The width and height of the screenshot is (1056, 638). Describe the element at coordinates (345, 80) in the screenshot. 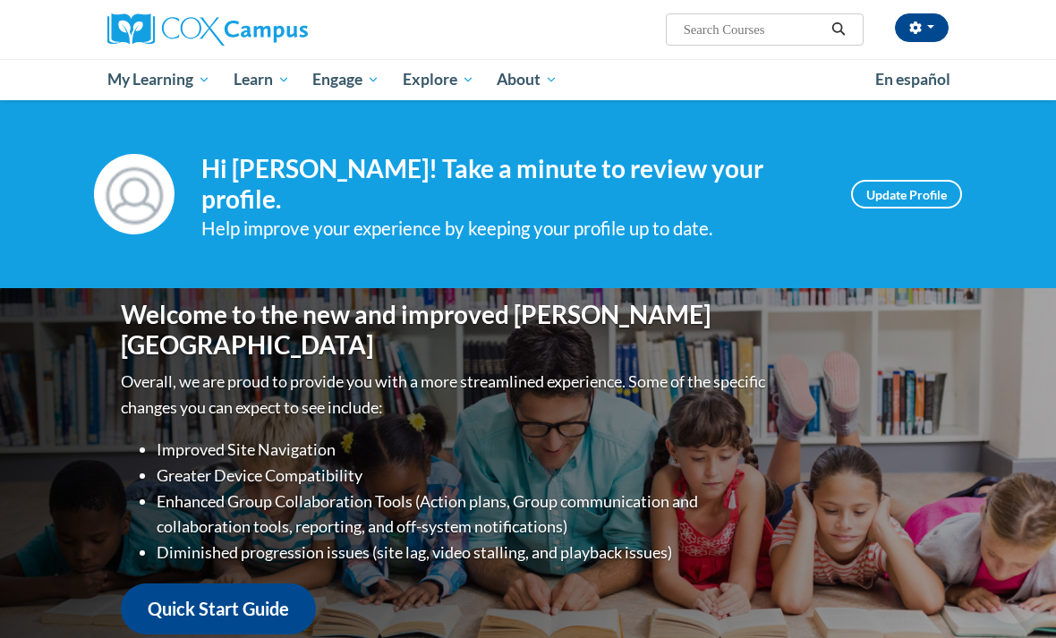

I see `a: Engage` at that location.